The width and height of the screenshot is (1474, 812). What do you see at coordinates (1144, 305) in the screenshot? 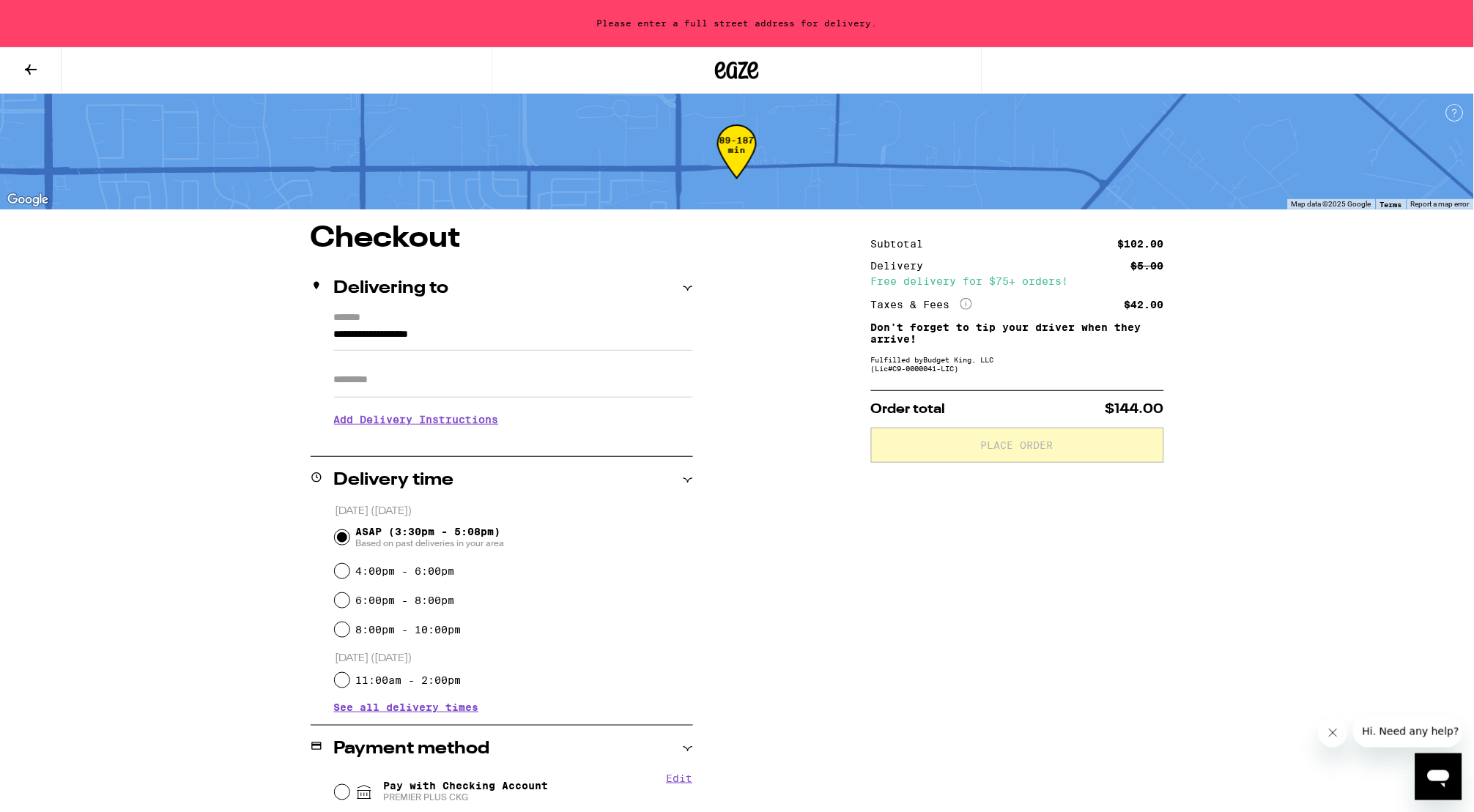
I see `div: $42.00` at bounding box center [1144, 305].